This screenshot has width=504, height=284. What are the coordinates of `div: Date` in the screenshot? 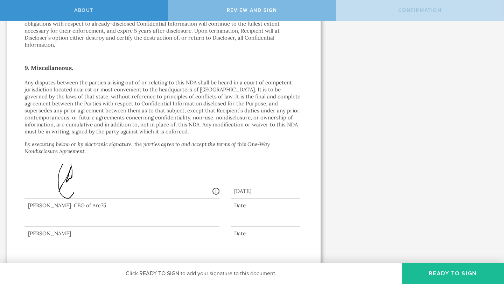 It's located at (265, 234).